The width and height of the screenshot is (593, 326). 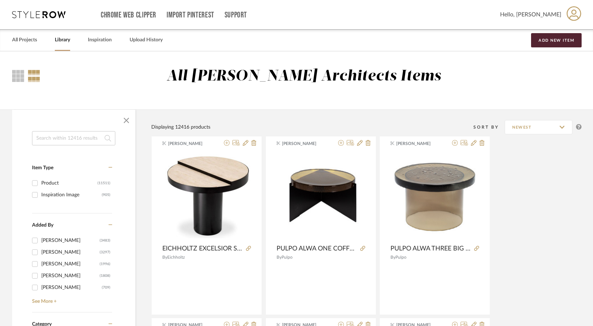 What do you see at coordinates (236, 15) in the screenshot?
I see `a: Support` at bounding box center [236, 15].